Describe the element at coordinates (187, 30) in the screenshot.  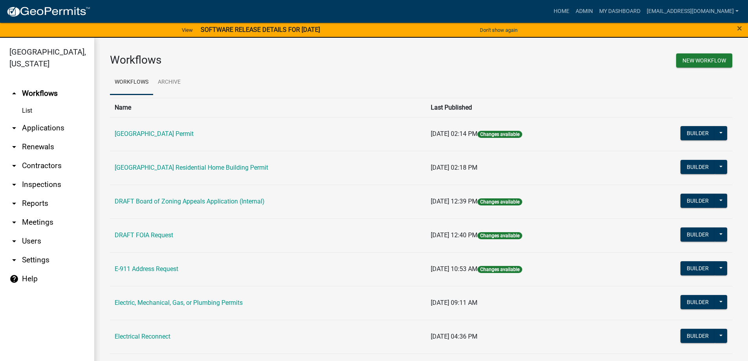
I see `a: View` at that location.